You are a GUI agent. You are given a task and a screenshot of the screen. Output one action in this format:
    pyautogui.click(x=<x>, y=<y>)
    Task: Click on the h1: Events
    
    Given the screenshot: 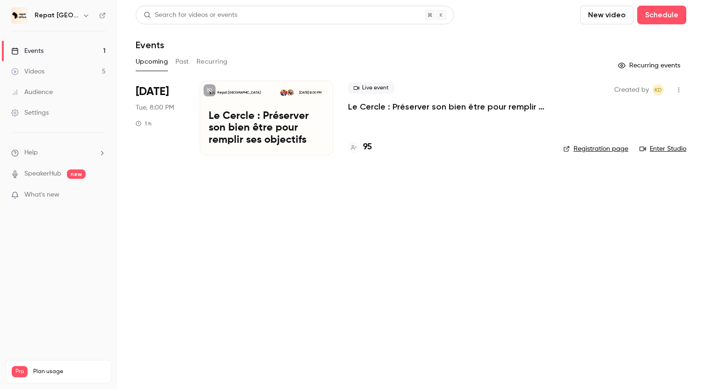 What is the action you would take?
    pyautogui.click(x=150, y=45)
    